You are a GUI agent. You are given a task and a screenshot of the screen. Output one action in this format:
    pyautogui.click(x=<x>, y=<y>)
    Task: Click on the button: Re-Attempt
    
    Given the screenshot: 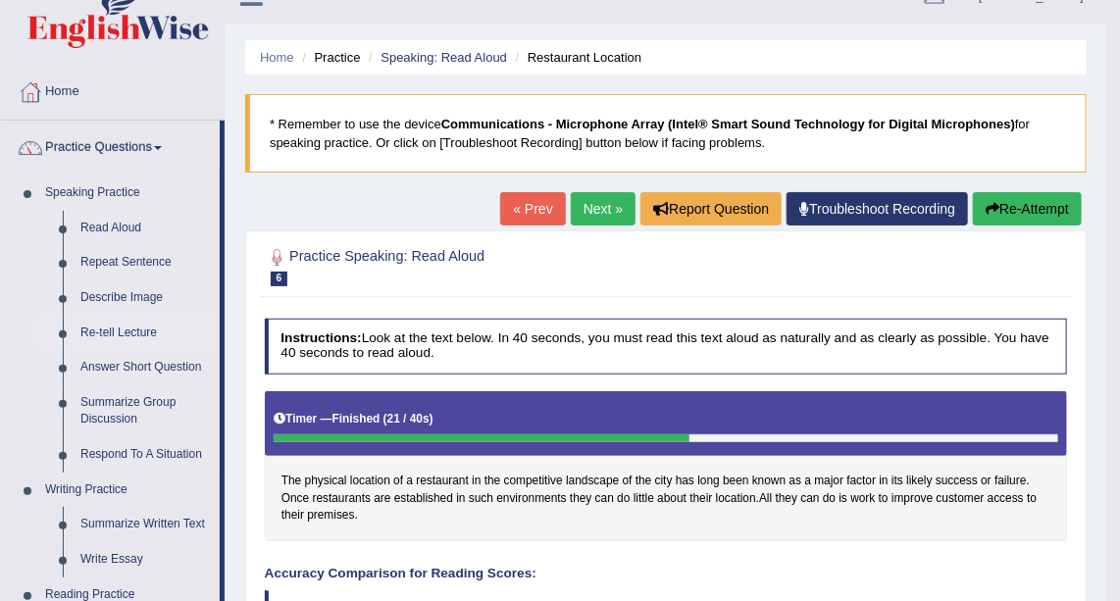 What is the action you would take?
    pyautogui.click(x=1027, y=209)
    